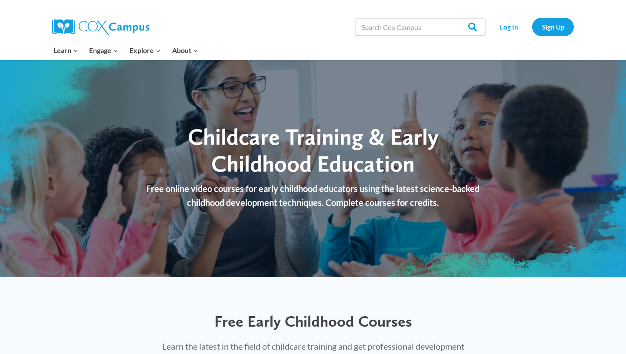  I want to click on span: About, so click(185, 50).